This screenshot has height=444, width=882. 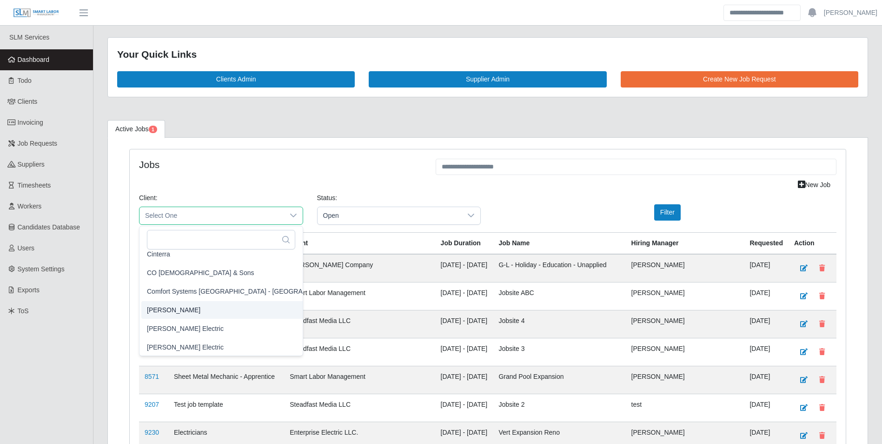 What do you see at coordinates (667, 212) in the screenshot?
I see `button: Filter` at bounding box center [667, 212].